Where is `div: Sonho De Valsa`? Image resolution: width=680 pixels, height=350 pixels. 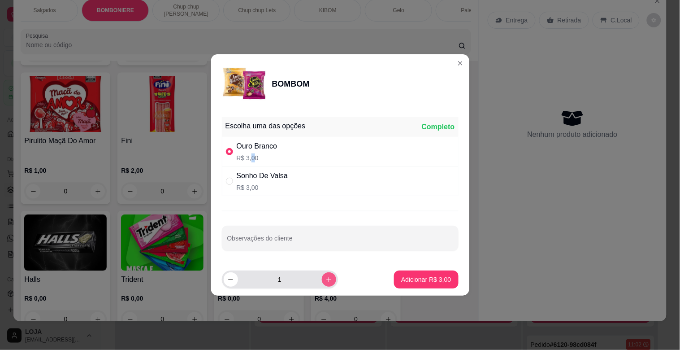 div: Sonho De Valsa is located at coordinates (262, 176).